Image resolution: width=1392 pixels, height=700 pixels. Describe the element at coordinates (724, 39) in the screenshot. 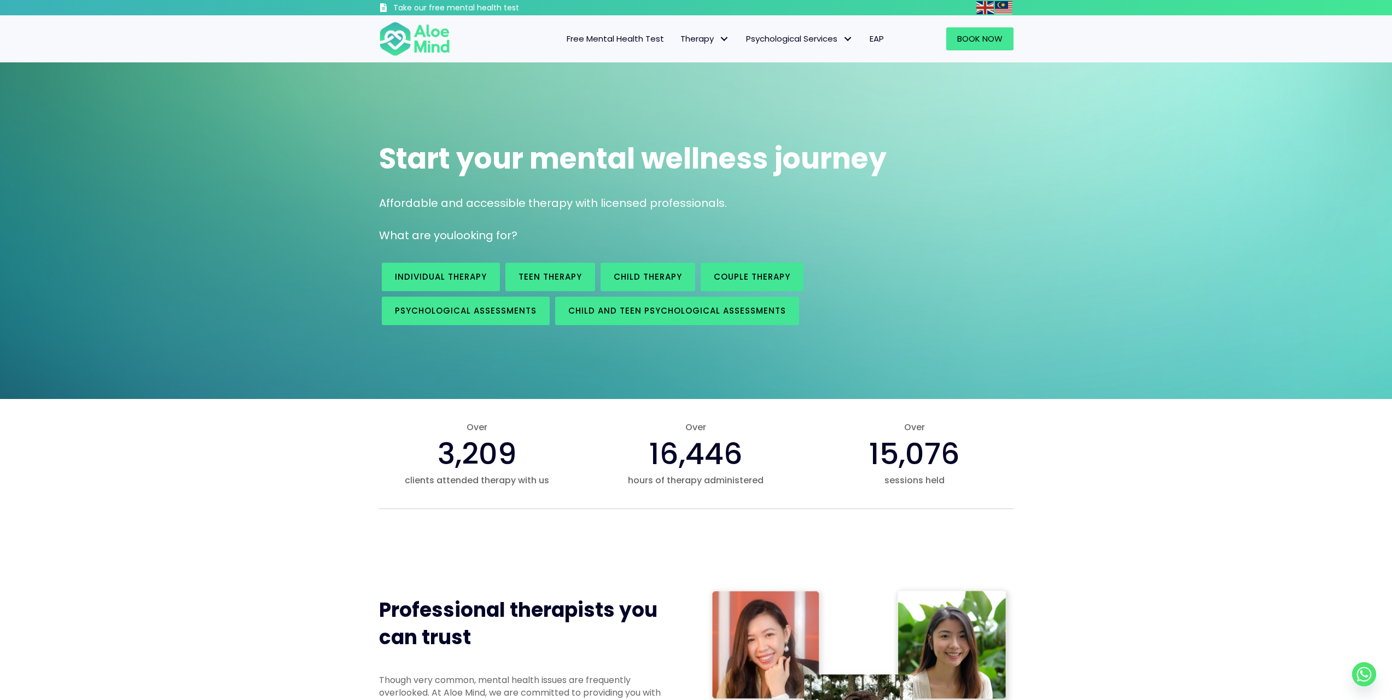

I see `span: Therapy: submenu` at that location.